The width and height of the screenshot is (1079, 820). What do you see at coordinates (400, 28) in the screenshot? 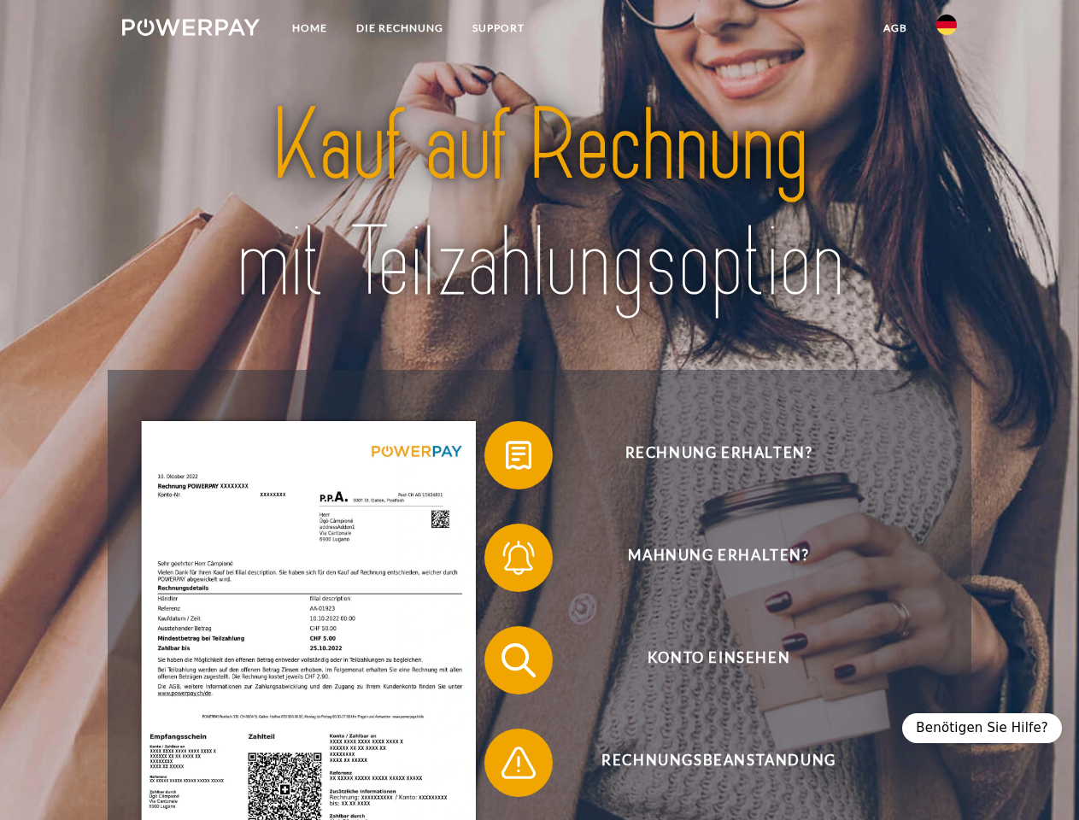
I see `a: DIE RECHNUNG` at bounding box center [400, 28].